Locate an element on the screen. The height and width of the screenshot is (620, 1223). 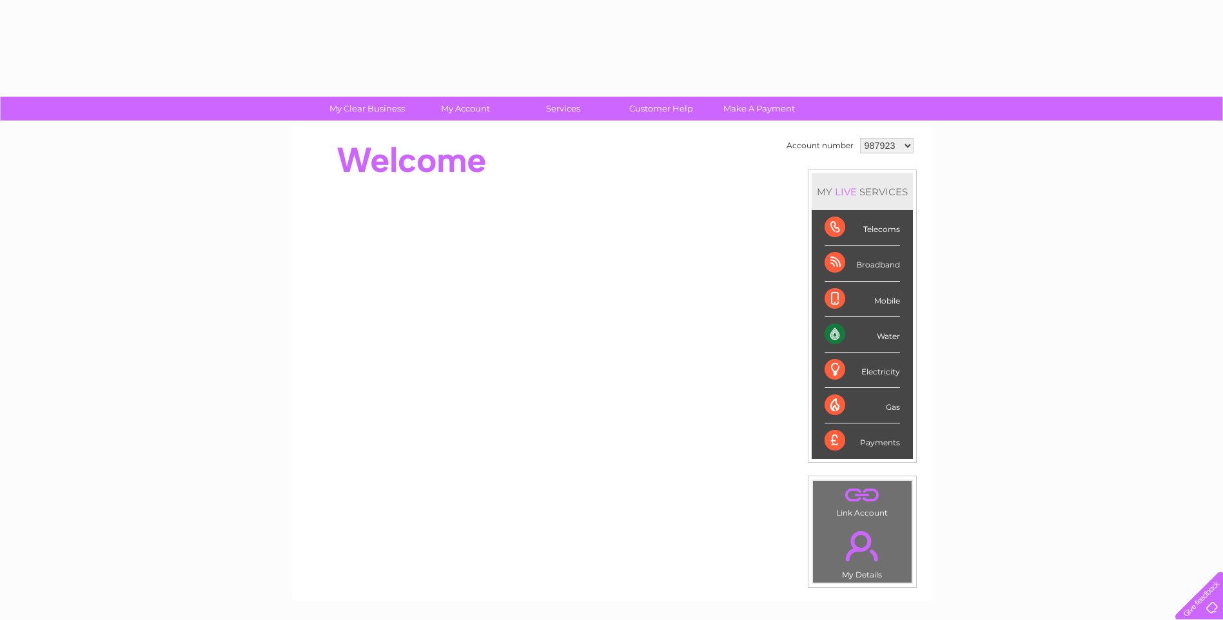
div: Payments is located at coordinates (862, 441).